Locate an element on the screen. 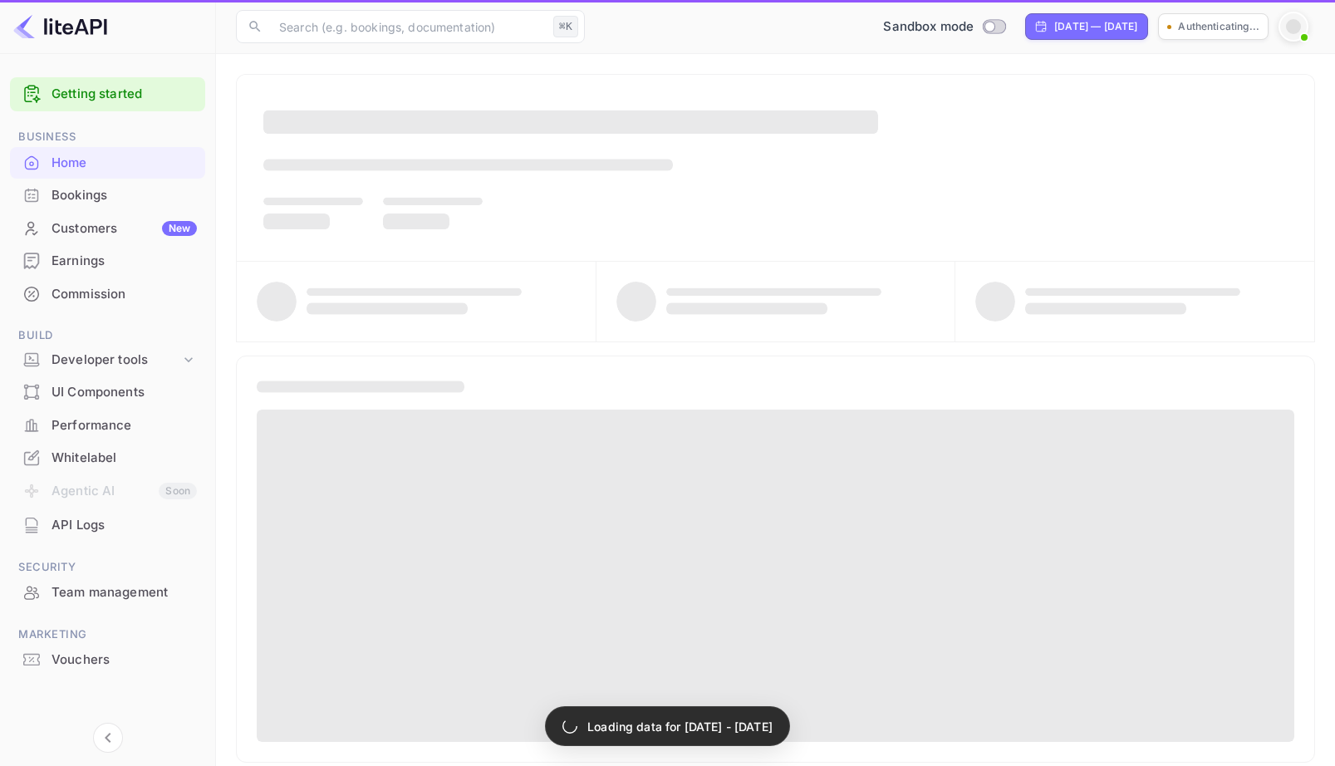  a: Vouchers is located at coordinates (107, 659).